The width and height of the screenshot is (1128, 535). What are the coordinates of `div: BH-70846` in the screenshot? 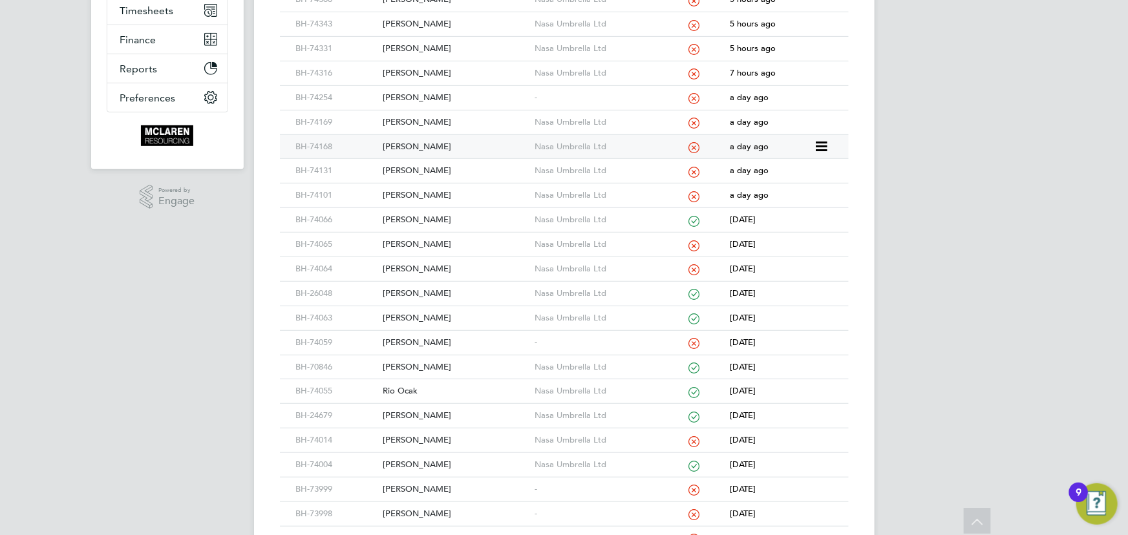 It's located at (336, 367).